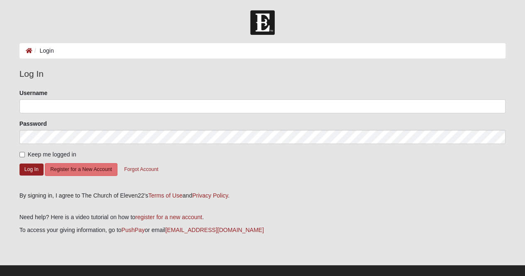  Describe the element at coordinates (33, 124) in the screenshot. I see `label: Password` at that location.